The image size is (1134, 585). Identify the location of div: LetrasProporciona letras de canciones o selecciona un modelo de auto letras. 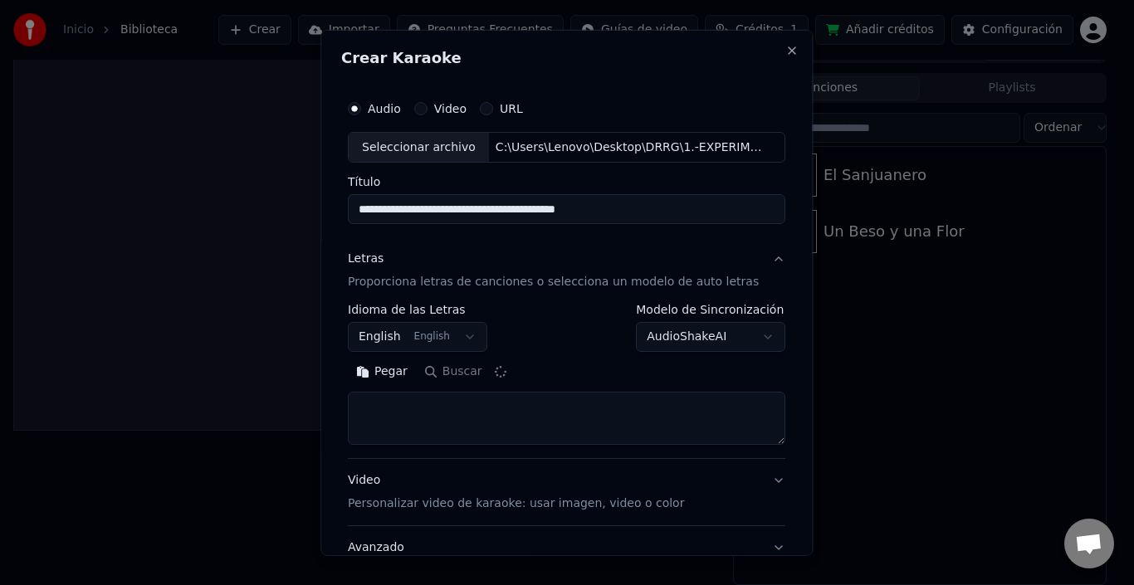
(566, 381).